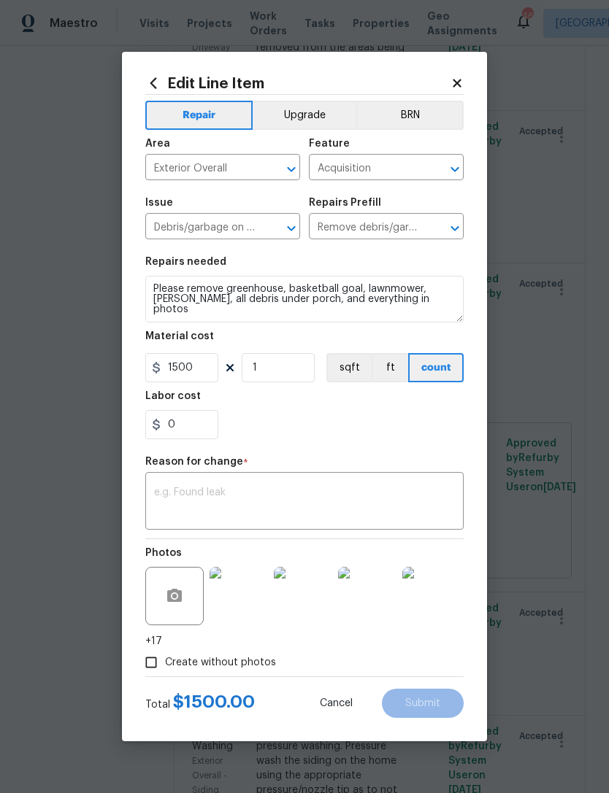 The width and height of the screenshot is (609, 793). Describe the element at coordinates (423, 704) in the screenshot. I see `span: Submit` at that location.